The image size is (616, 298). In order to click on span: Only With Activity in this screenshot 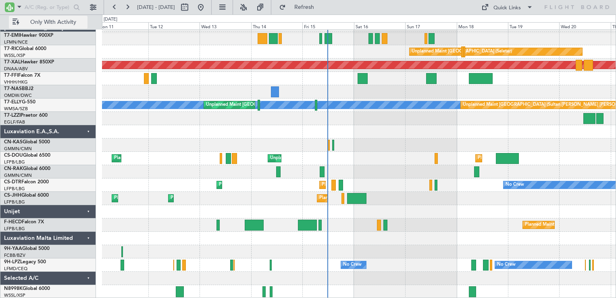, I will do `click(53, 22)`.